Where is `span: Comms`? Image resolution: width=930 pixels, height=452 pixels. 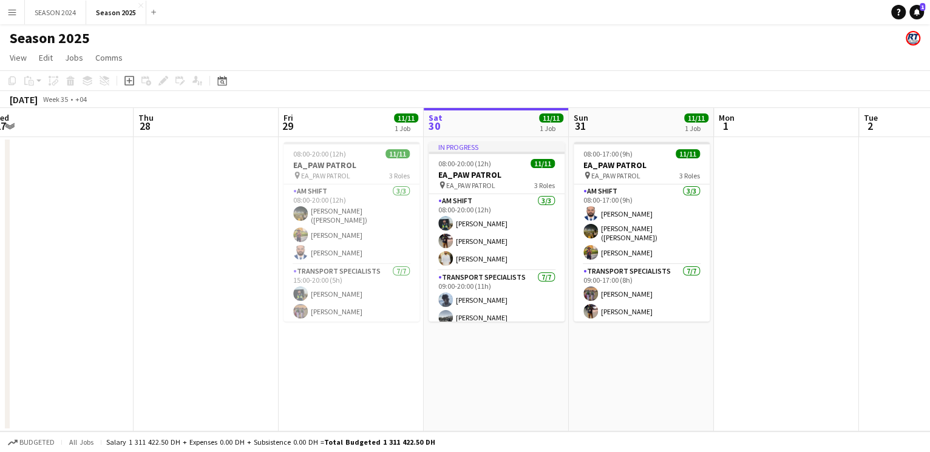
span: Comms is located at coordinates (109, 58).